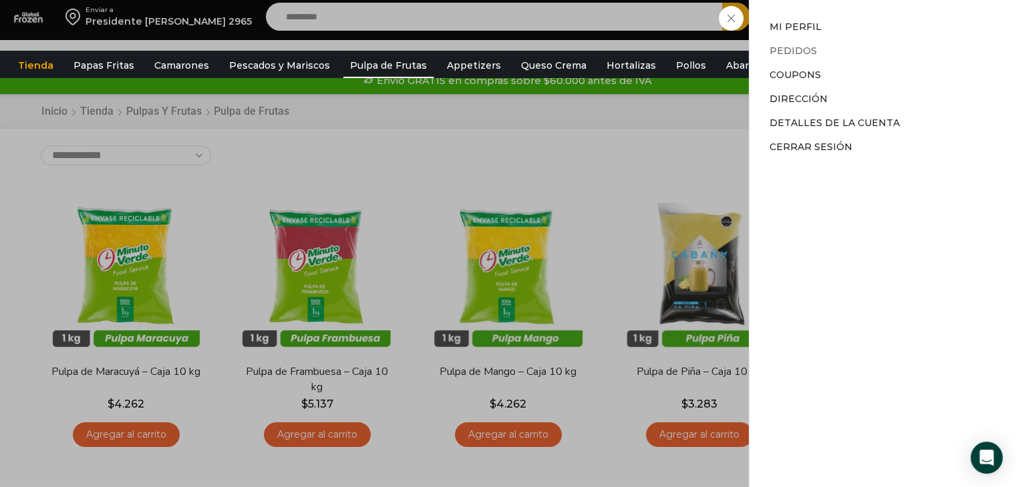  What do you see at coordinates (279, 65) in the screenshot?
I see `a: Pescados y Mariscos` at bounding box center [279, 65].